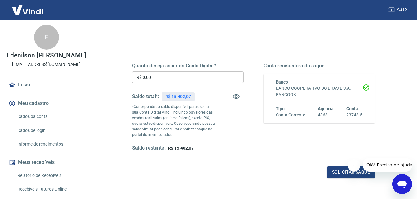  Describe the element at coordinates (326, 115) in the screenshot. I see `h6: 4368` at that location.